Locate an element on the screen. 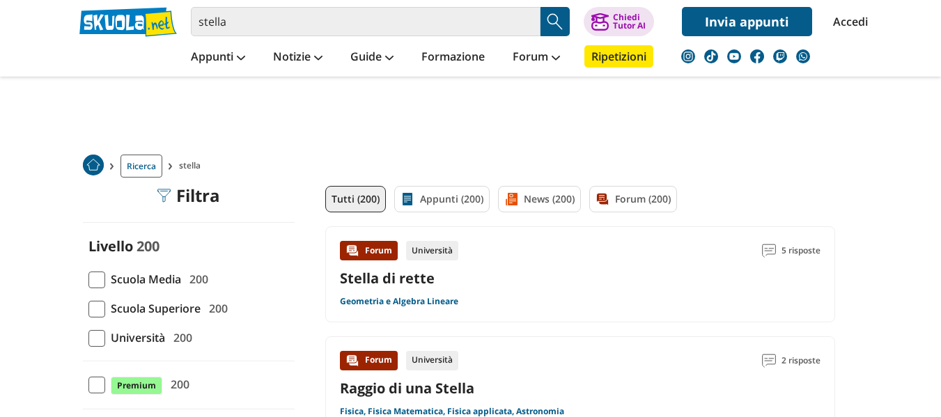 This screenshot has height=417, width=941. a: Geometria e Algebra Lineare is located at coordinates (399, 302).